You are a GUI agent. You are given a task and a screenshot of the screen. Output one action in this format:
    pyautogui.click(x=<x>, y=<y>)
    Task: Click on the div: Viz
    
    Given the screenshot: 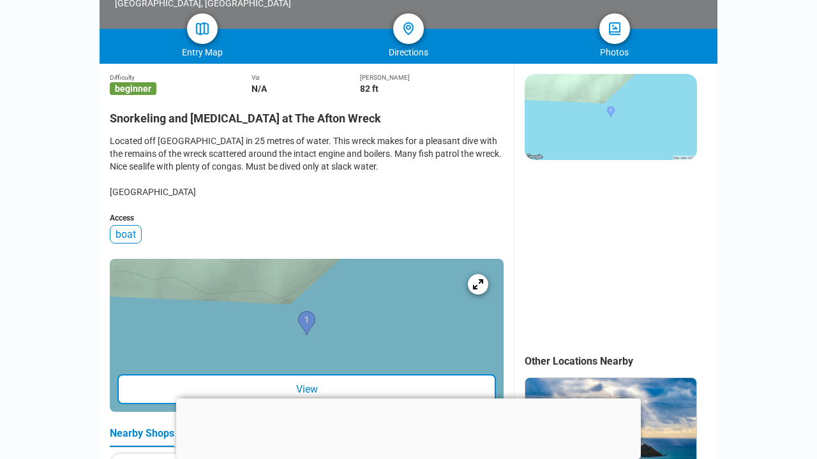 What is the action you would take?
    pyautogui.click(x=306, y=77)
    